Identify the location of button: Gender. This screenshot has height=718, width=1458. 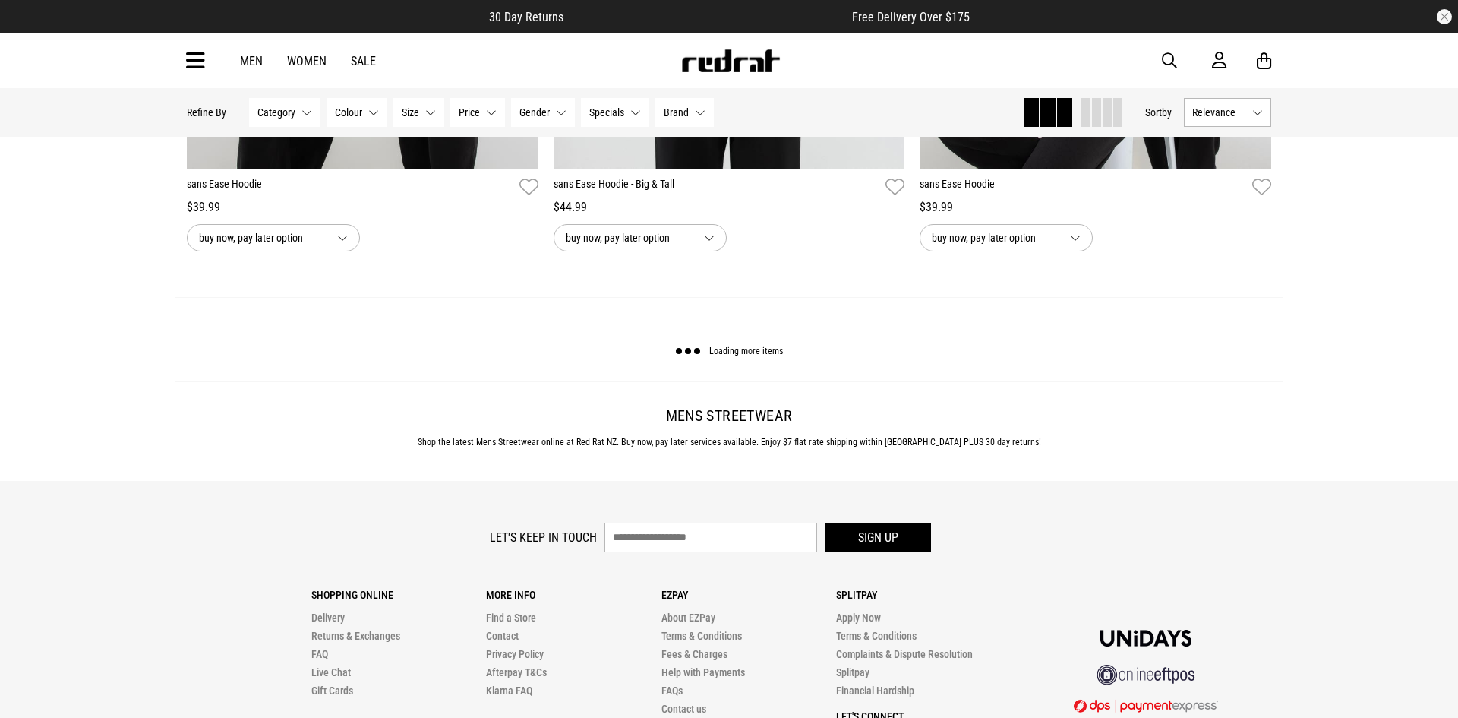
(543, 112).